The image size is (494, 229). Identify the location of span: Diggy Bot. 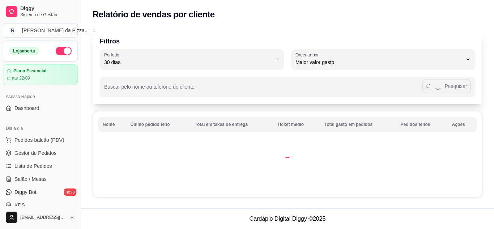
(25, 192).